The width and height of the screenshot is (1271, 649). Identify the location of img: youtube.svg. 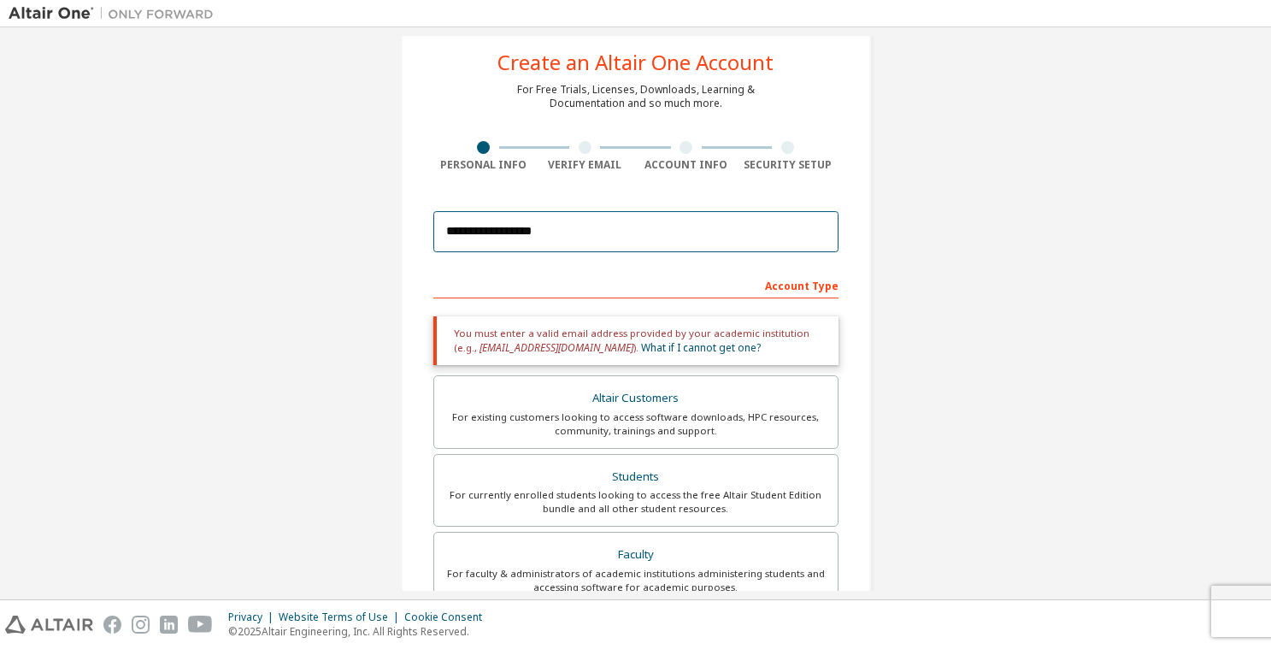
(200, 624).